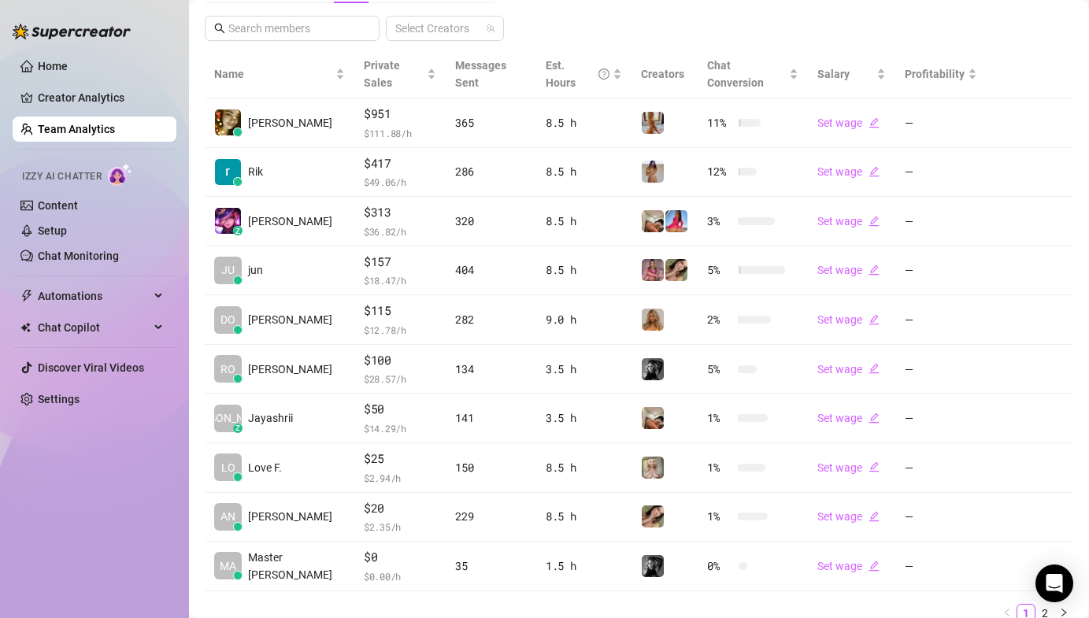  Describe the element at coordinates (120, 174) in the screenshot. I see `img: AI Chatter` at that location.